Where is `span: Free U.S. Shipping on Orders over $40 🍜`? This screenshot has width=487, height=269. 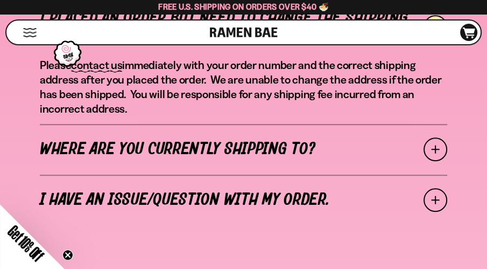 span: Free U.S. Shipping on Orders over $40 🍜 is located at coordinates (243, 6).